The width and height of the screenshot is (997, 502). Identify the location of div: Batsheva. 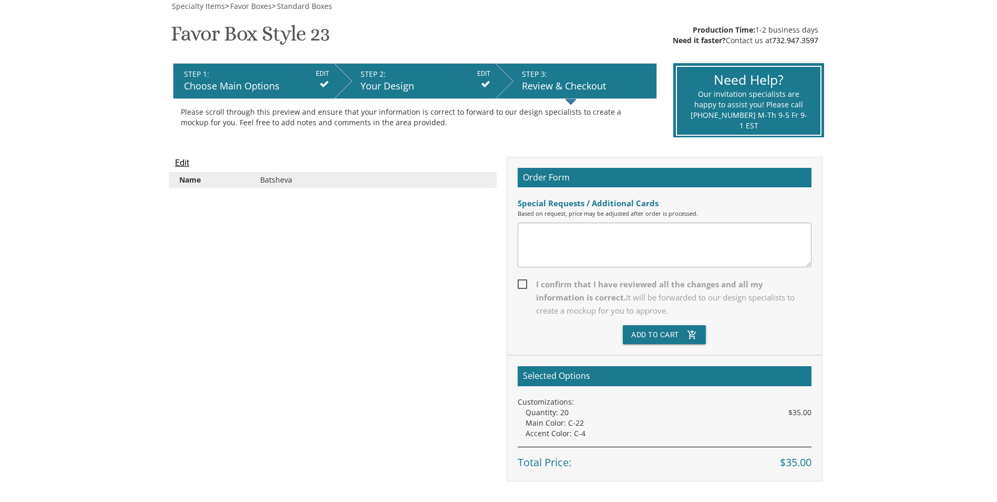
(373, 180).